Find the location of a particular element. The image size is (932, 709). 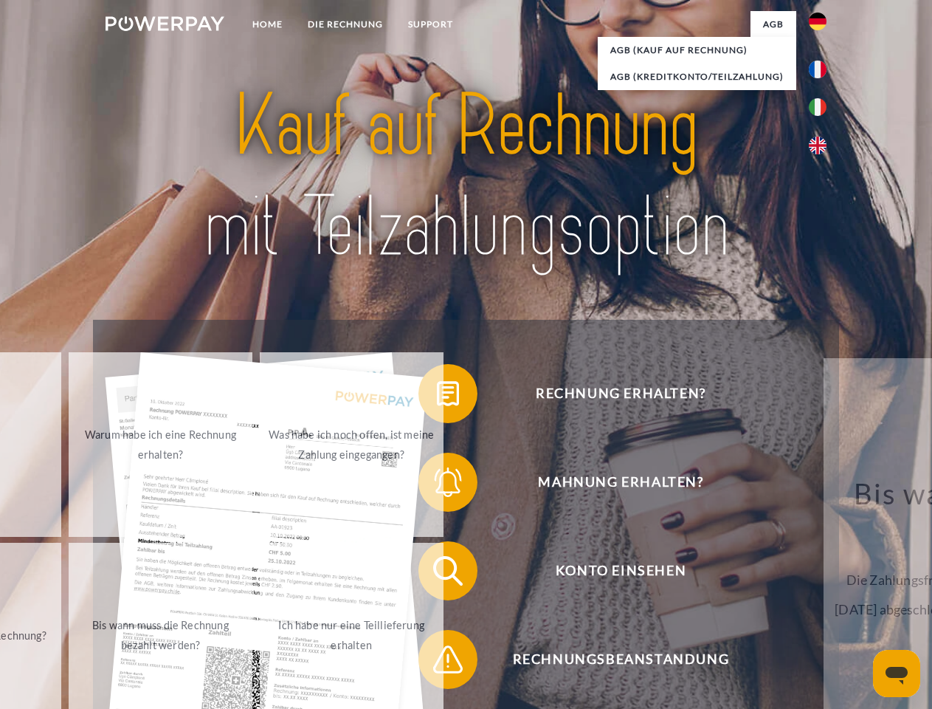

a: Home is located at coordinates (267, 24).